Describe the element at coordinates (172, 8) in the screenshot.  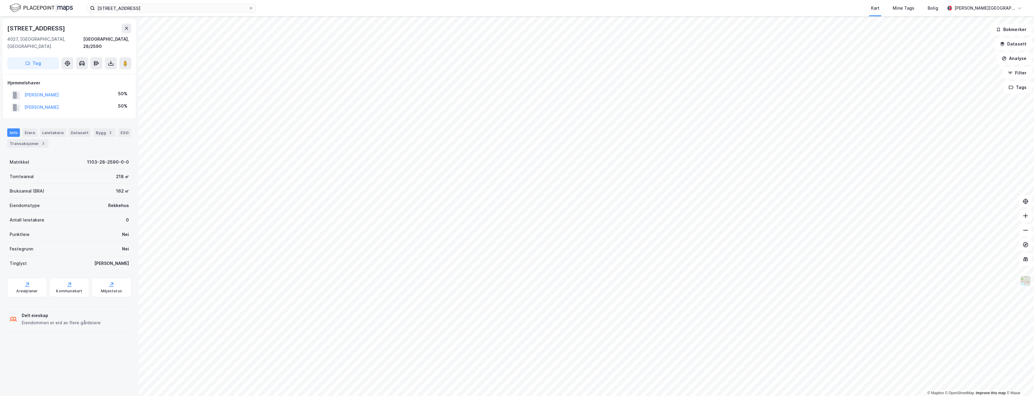
I see `input: Søk på adresse, matrikkel, gårdeiere, leietakere eller personer` at that location.